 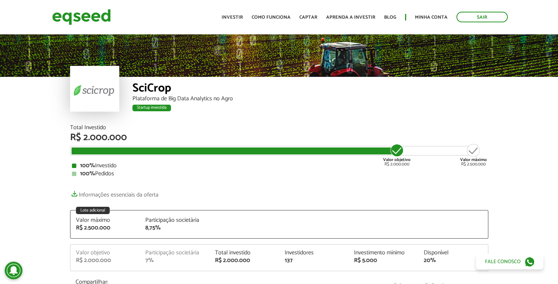 What do you see at coordinates (453, 253) in the screenshot?
I see `div: Disponível` at bounding box center [453, 253].